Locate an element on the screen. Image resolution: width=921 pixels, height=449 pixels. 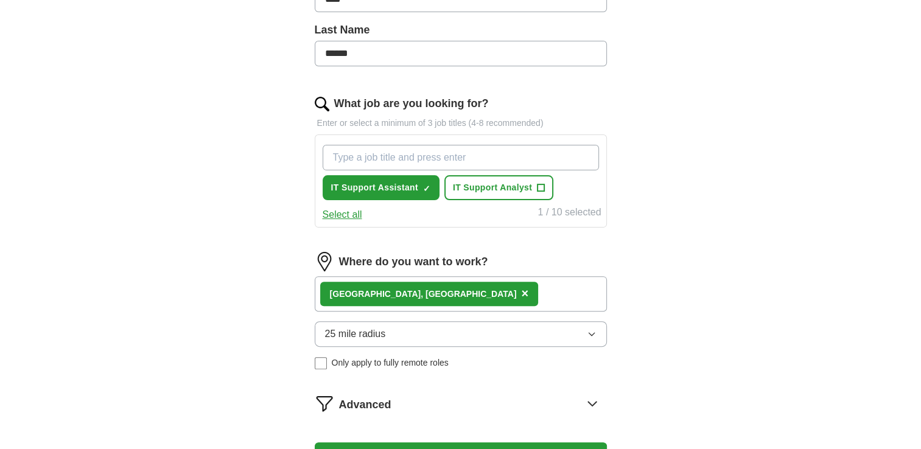
span: IT Support Analyst is located at coordinates (492, 187).